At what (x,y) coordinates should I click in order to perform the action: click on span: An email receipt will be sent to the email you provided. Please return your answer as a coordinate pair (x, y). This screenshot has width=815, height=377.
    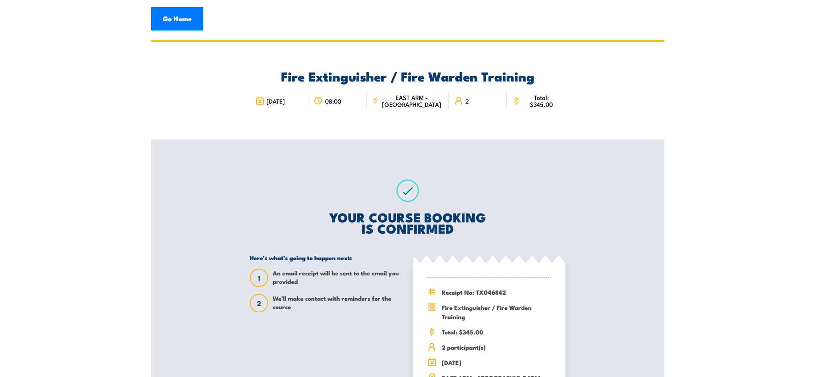
    Looking at the image, I should click on (337, 277).